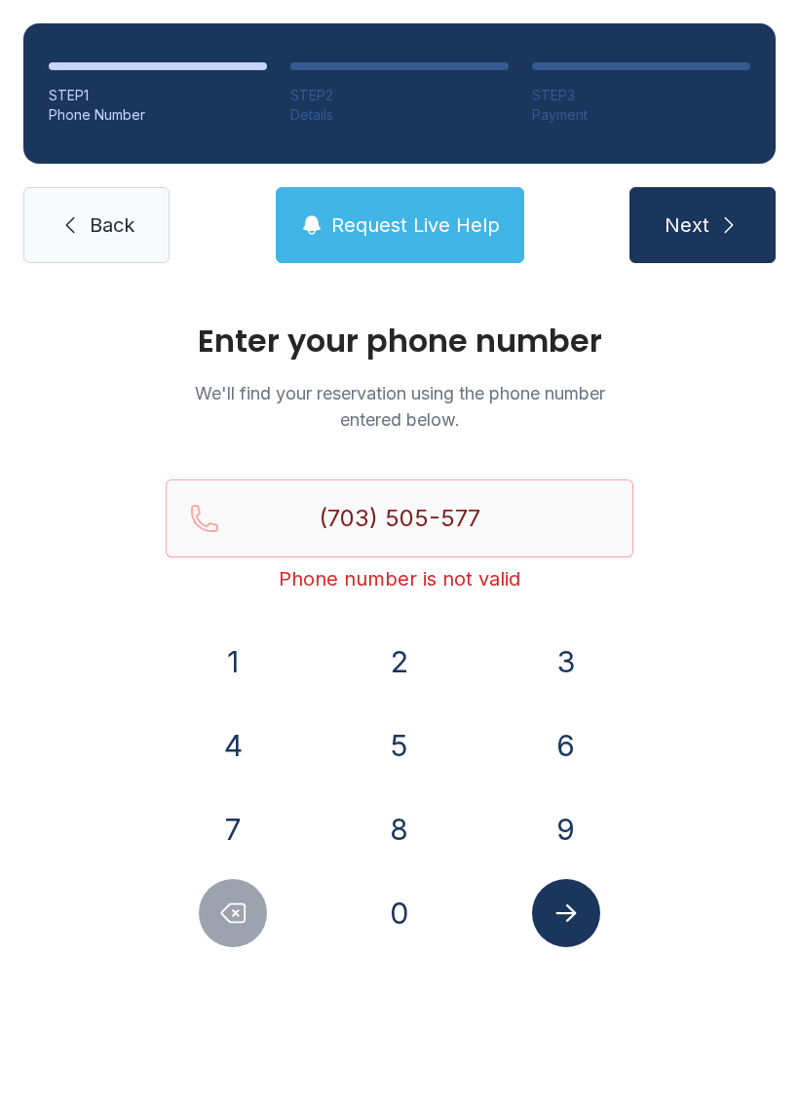  Describe the element at coordinates (399, 406) in the screenshot. I see `p: We'll find your reservation using the phone number entered below.` at that location.